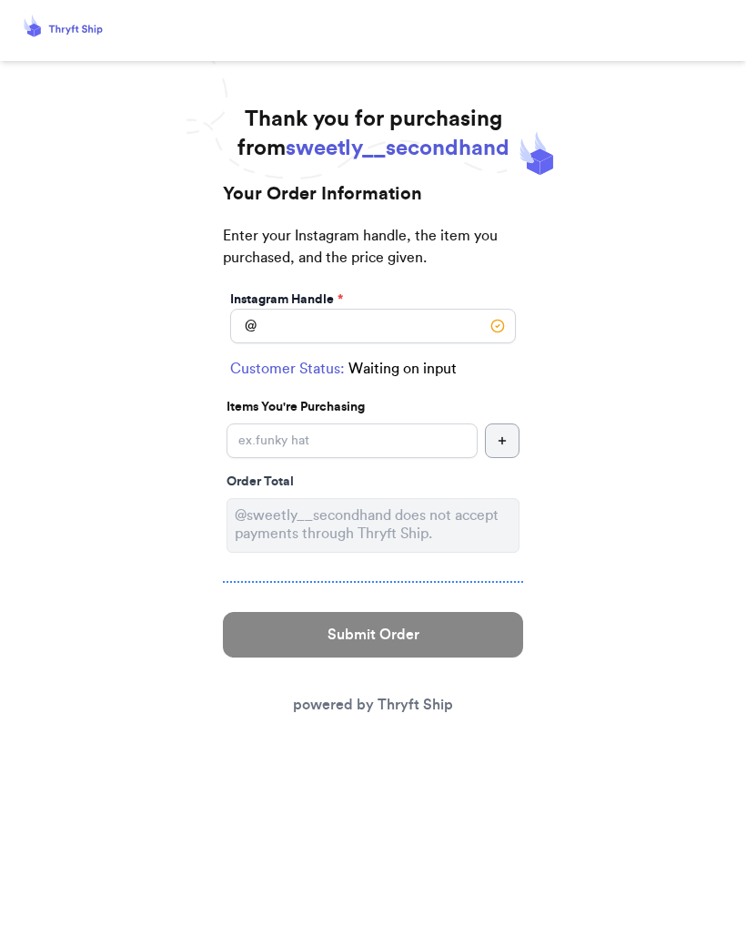 The image size is (746, 938). Describe the element at coordinates (373, 256) in the screenshot. I see `p: Enter your Instagram handle, the item you purchased, and the price given.` at that location.